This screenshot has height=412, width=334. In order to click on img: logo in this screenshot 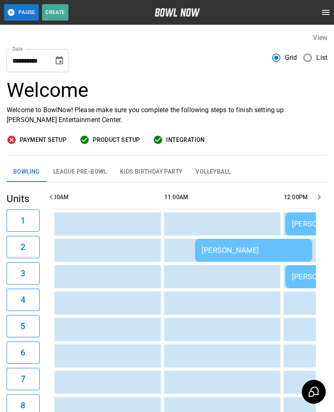, I will do `click(178, 12)`.